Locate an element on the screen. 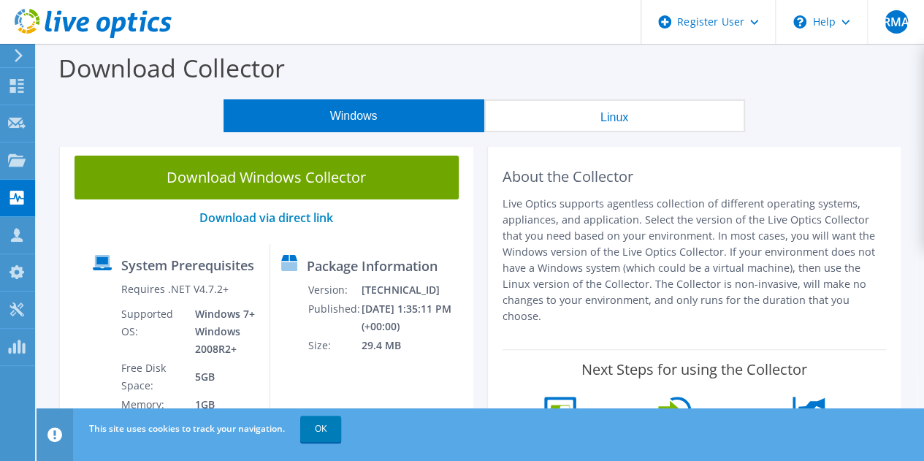  td: Version: is located at coordinates (334, 290).